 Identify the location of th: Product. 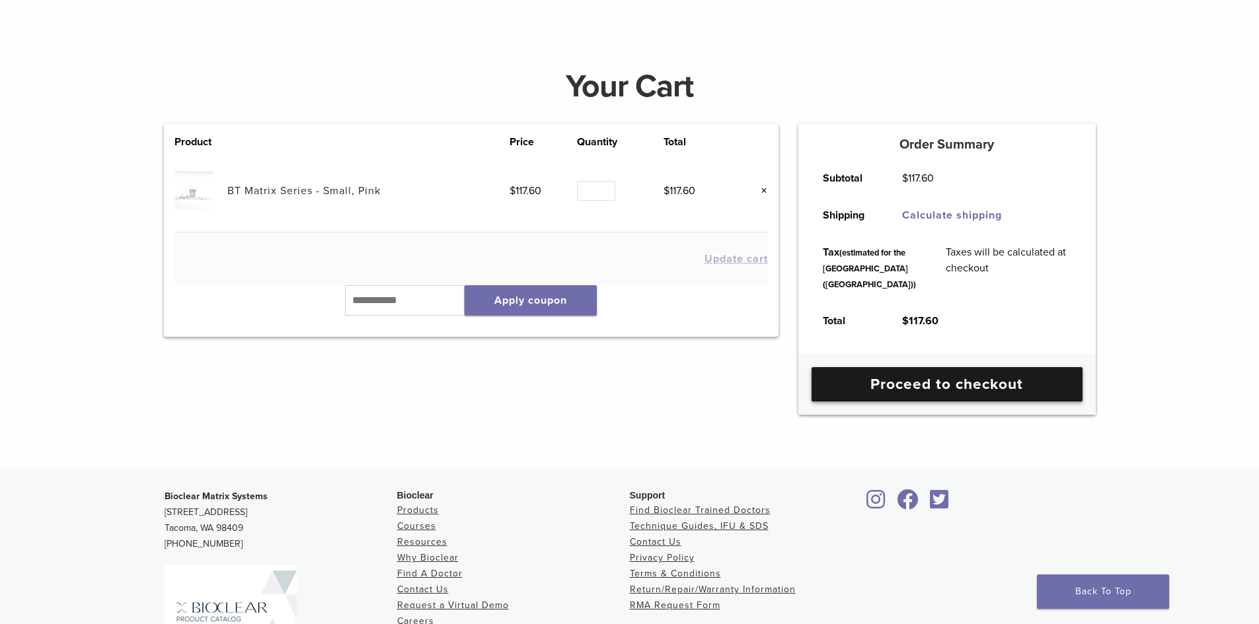
(201, 142).